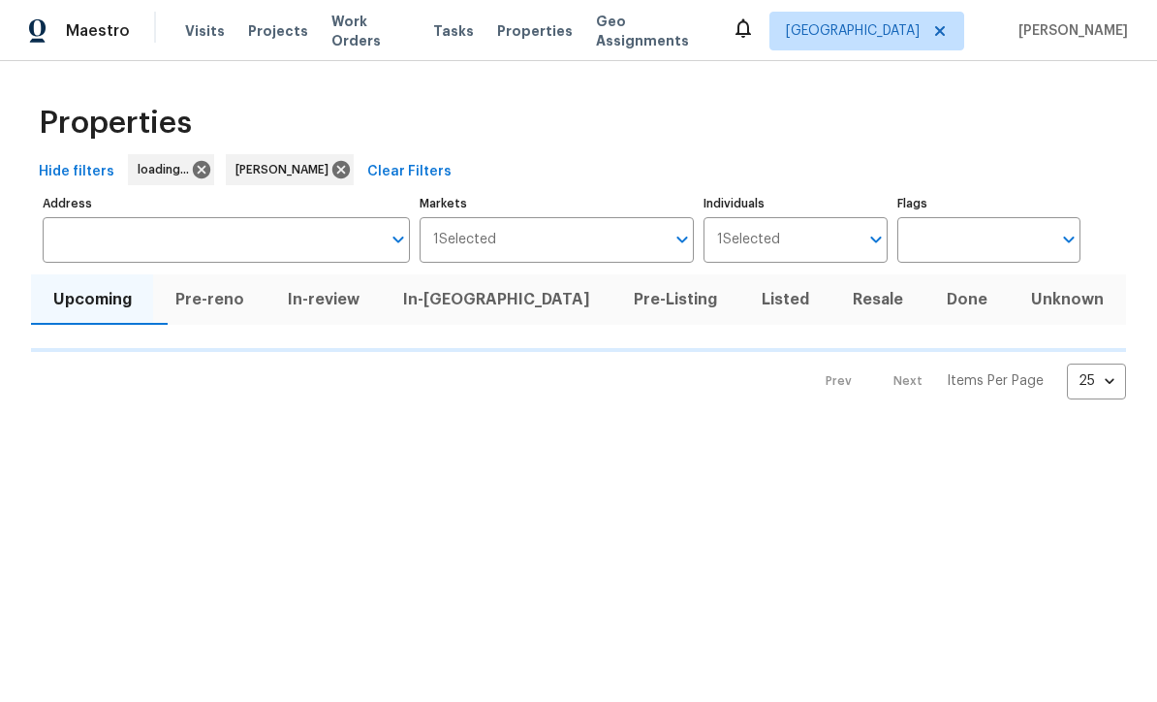 This screenshot has height=702, width=1157. What do you see at coordinates (226, 203) in the screenshot?
I see `label: Address` at bounding box center [226, 203].